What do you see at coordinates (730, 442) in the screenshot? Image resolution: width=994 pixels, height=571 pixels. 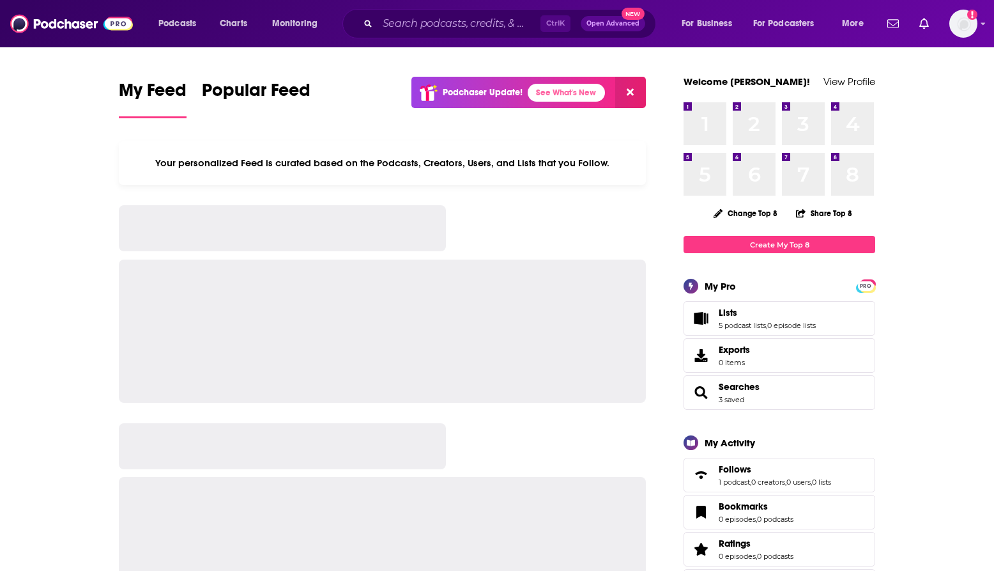 I see `div: My Activity` at bounding box center [730, 442].